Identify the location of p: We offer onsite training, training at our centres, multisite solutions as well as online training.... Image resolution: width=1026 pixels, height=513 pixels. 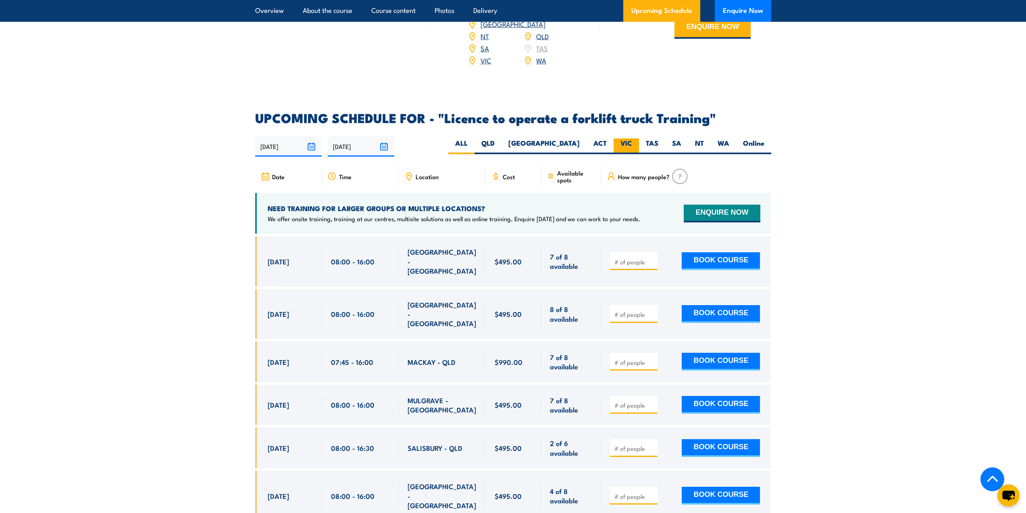
(454, 219).